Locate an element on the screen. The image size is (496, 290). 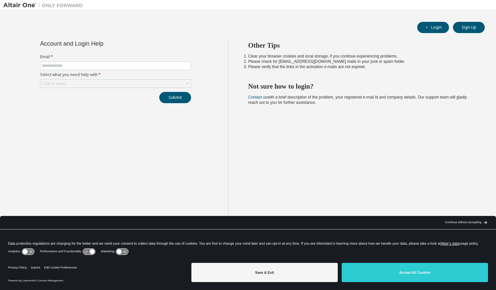
li: Please verify that the links in the activation e-mails are not expired. is located at coordinates (361, 67).